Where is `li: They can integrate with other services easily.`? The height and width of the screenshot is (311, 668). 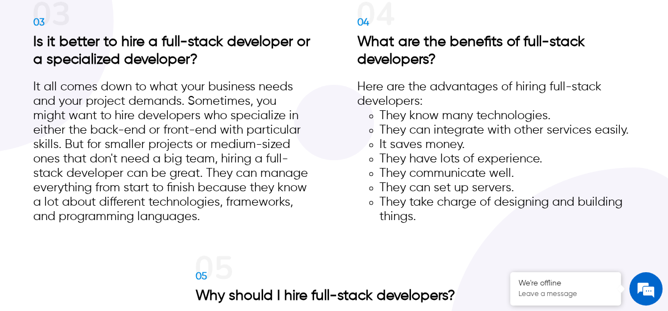 li: They can integrate with other services easily. is located at coordinates (507, 130).